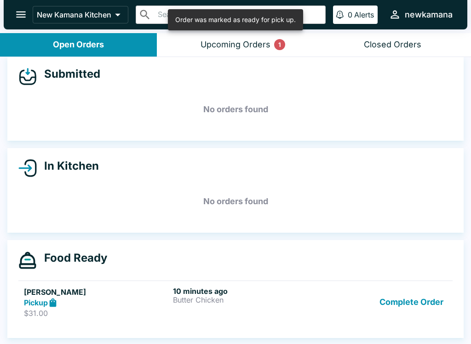 The image size is (471, 344). I want to click on button: open drawer, so click(21, 14).